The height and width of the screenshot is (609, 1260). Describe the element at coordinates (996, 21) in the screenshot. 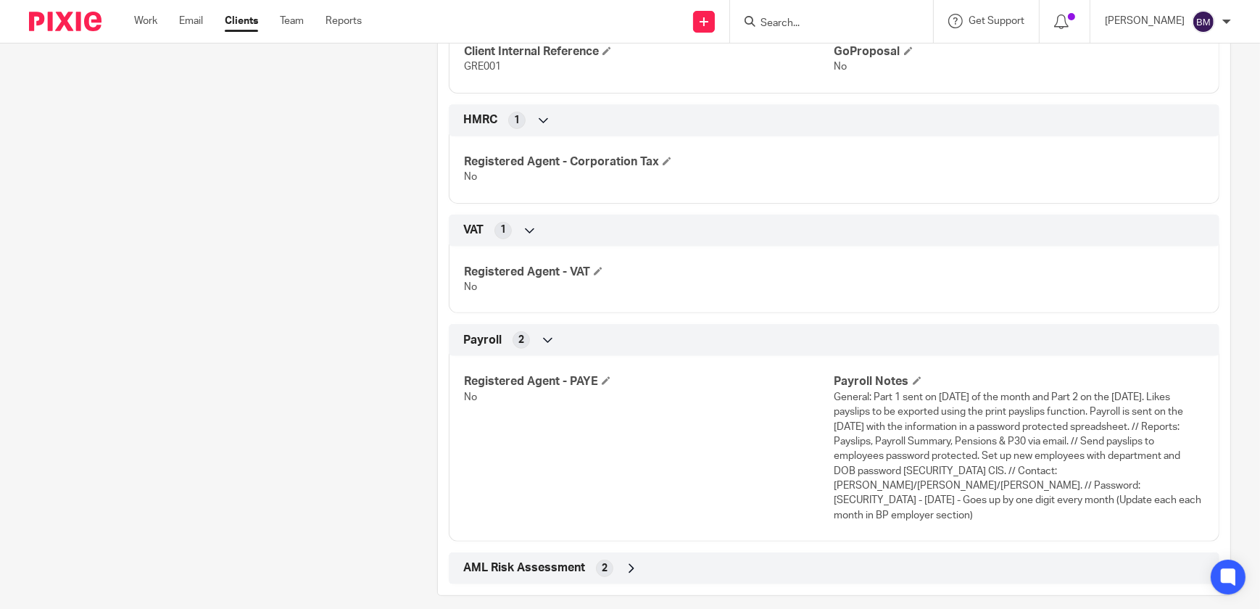

I see `span: Get Support` at that location.